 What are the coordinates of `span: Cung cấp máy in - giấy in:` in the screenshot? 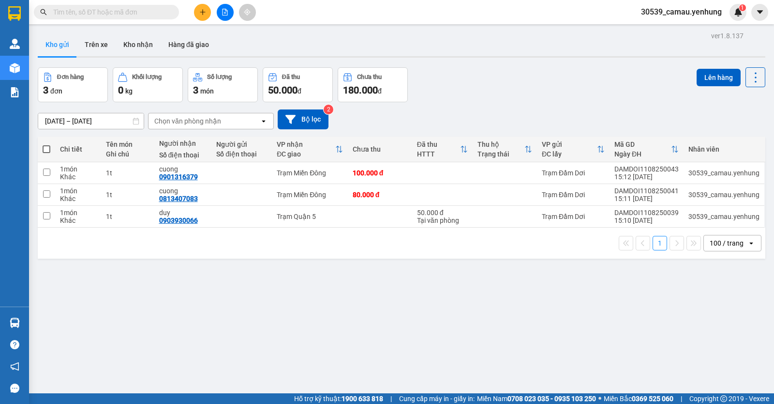 It's located at (437, 398).